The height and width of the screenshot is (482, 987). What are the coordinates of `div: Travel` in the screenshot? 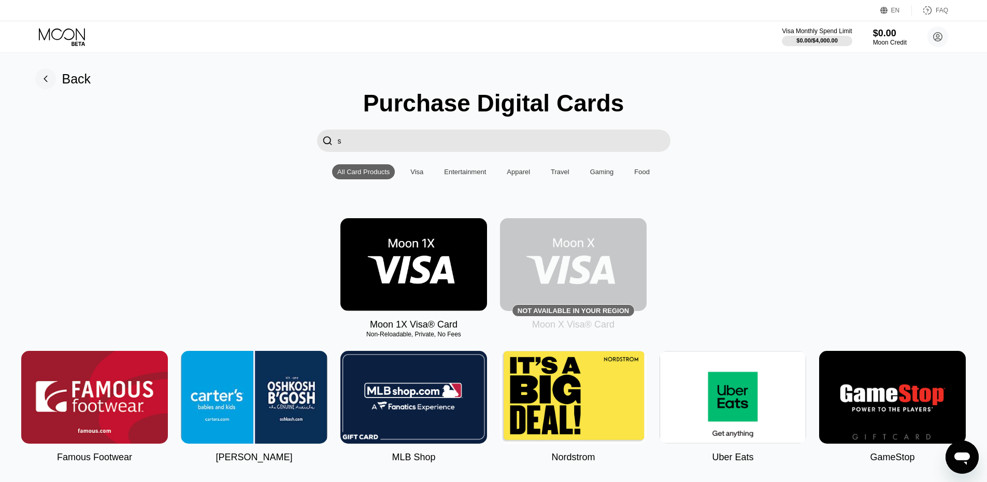 It's located at (560, 171).